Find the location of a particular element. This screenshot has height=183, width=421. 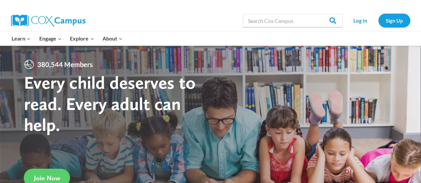

span: About is located at coordinates (112, 39).